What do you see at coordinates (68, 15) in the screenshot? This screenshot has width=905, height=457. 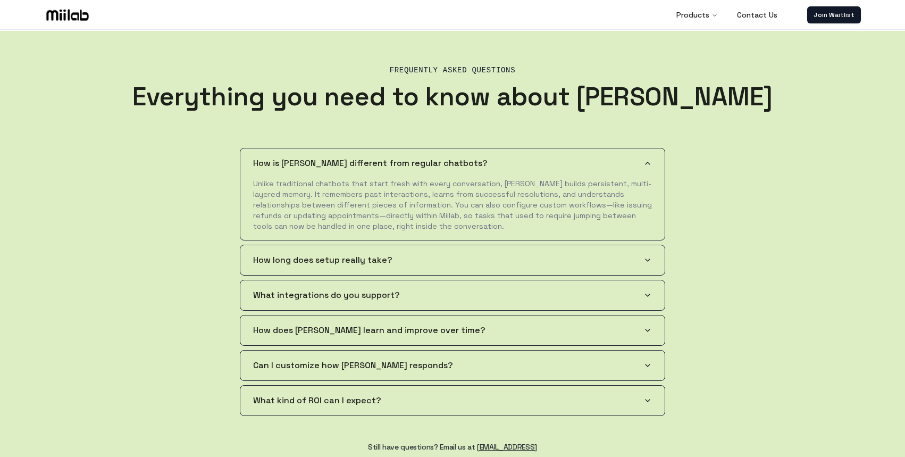 I see `img: Logo` at bounding box center [68, 15].